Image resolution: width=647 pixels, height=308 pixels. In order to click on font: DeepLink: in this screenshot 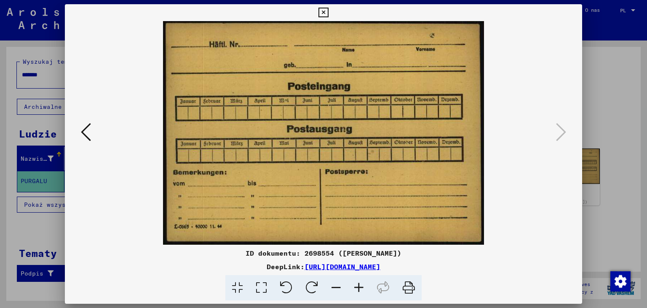, I will do `click(286, 266)`.